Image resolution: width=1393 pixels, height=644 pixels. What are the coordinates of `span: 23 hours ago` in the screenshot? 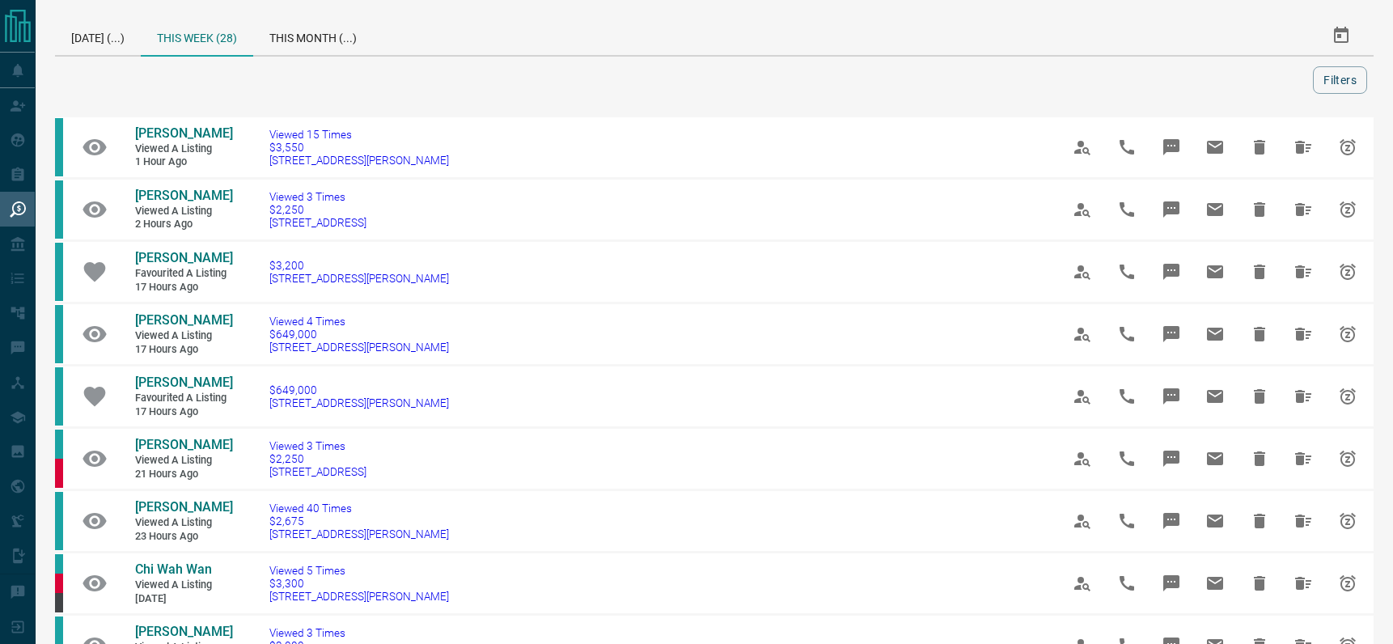 It's located at (184, 536).